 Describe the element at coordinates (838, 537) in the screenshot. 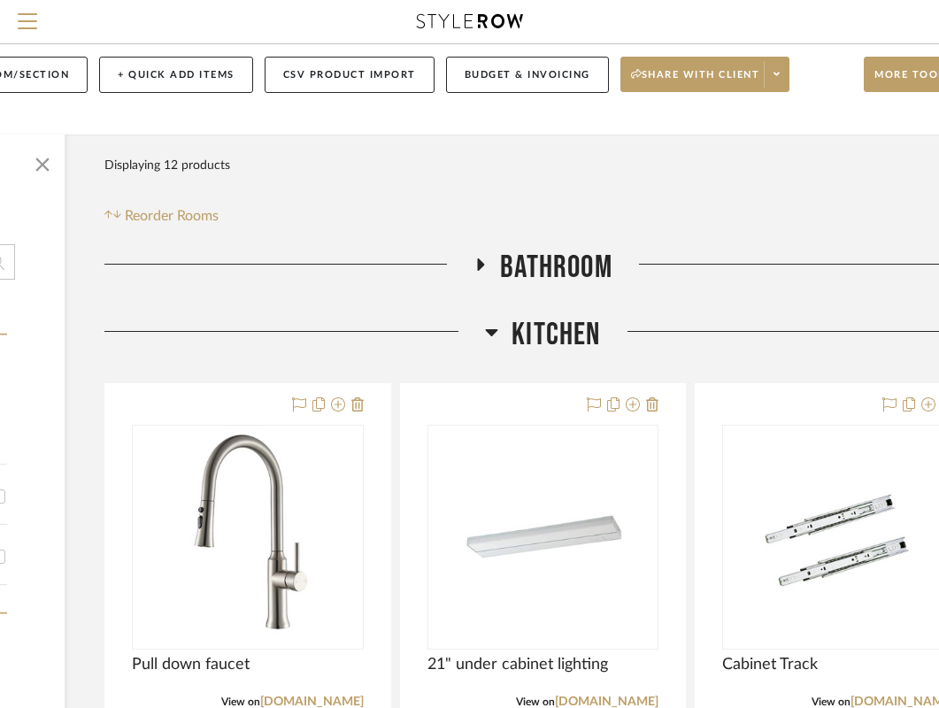

I see `img: Cabinet Track` at that location.